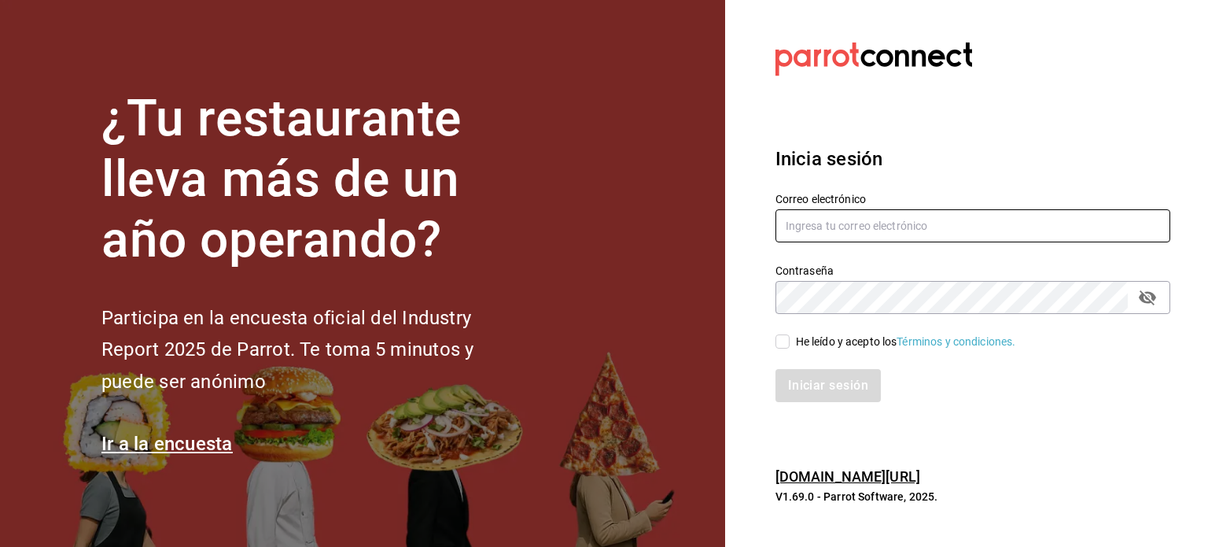  What do you see at coordinates (167, 444) in the screenshot?
I see `a: Ir a la encuesta` at bounding box center [167, 444].